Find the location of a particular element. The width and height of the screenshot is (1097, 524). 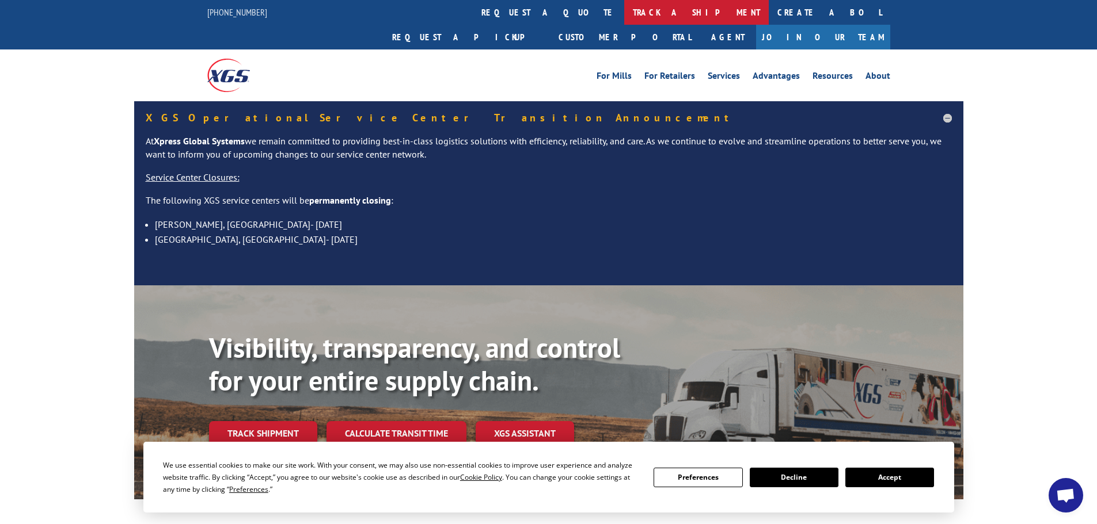

a: Track shipment is located at coordinates (263, 434).